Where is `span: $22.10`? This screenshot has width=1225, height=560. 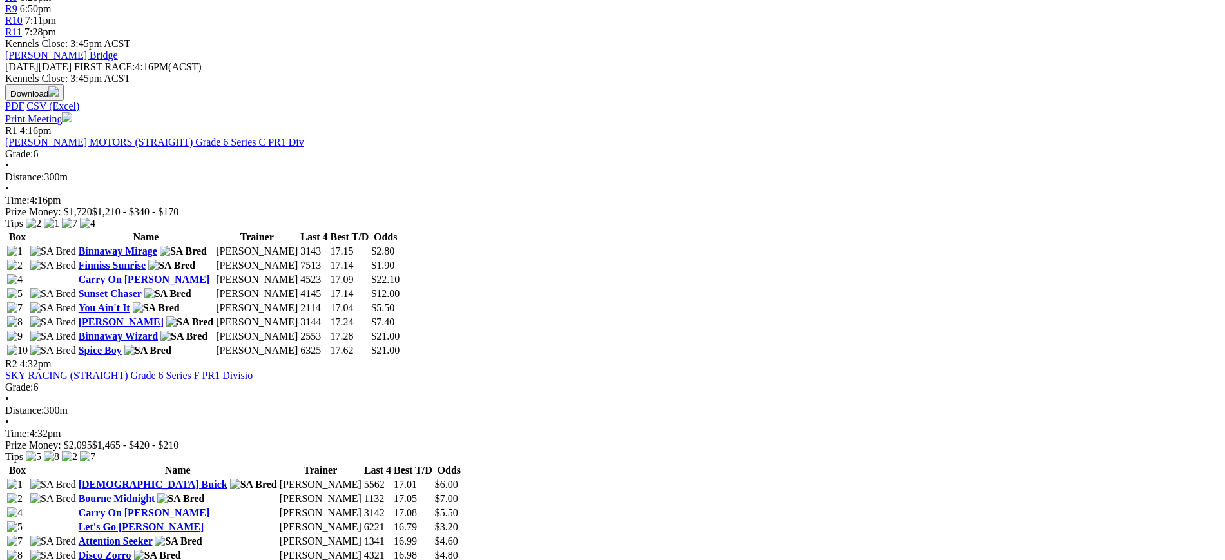
span: $22.10 is located at coordinates (385, 279).